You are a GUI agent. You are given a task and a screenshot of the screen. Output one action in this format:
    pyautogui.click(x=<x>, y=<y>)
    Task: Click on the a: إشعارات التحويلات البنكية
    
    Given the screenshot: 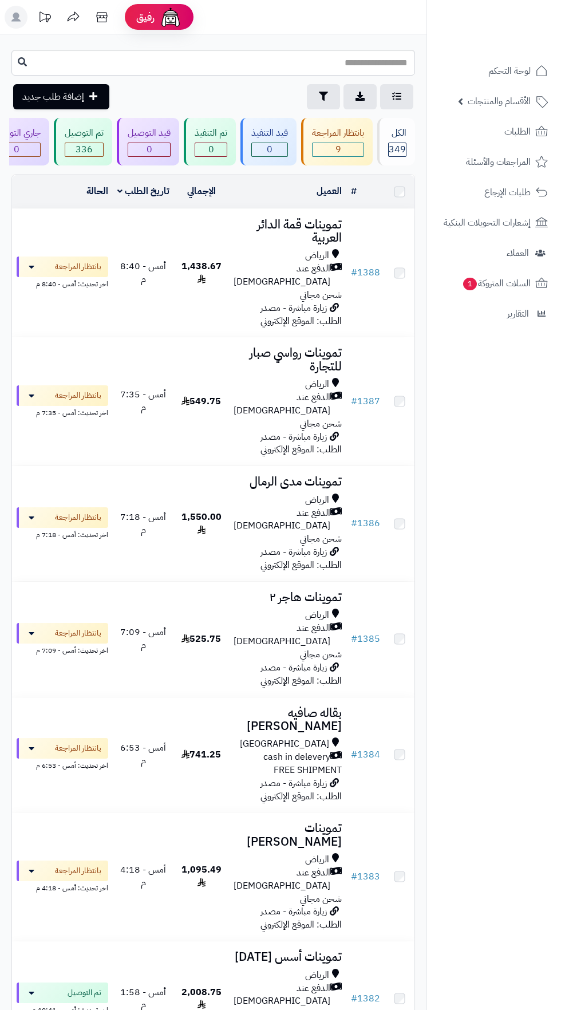 What is the action you would take?
    pyautogui.click(x=494, y=223)
    